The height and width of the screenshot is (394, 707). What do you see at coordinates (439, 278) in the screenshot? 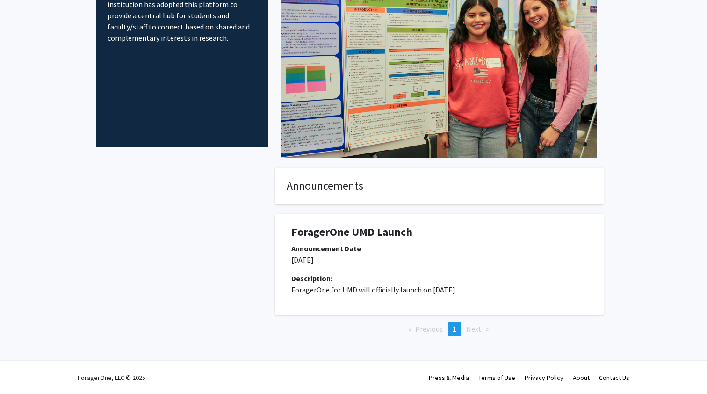
I see `div: Description:` at bounding box center [439, 278].